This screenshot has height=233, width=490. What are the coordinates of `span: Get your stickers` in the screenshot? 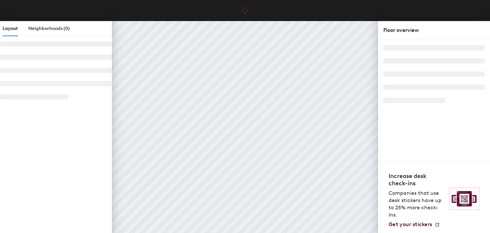 It's located at (410, 224).